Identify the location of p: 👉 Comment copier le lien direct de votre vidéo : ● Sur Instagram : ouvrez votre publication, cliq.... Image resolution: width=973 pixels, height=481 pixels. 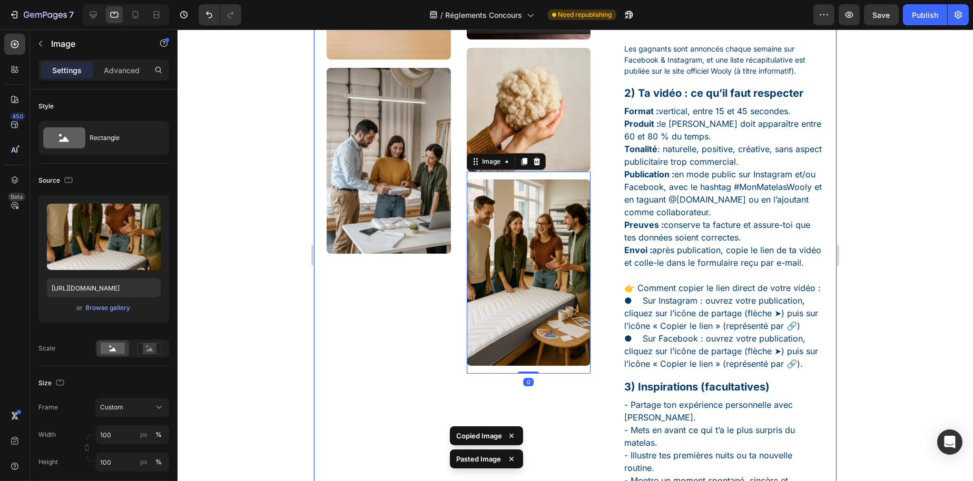
(409, 277).